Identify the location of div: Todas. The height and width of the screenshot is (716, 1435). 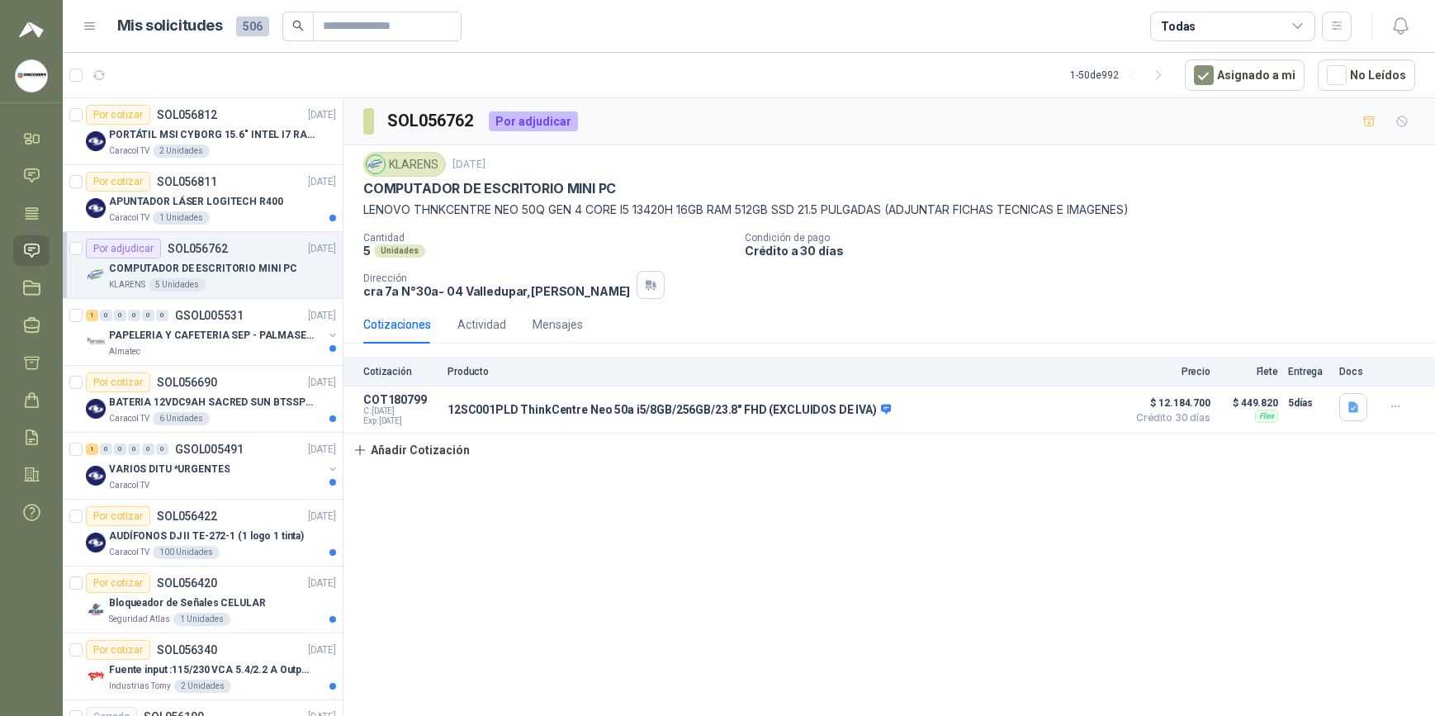
(1178, 26).